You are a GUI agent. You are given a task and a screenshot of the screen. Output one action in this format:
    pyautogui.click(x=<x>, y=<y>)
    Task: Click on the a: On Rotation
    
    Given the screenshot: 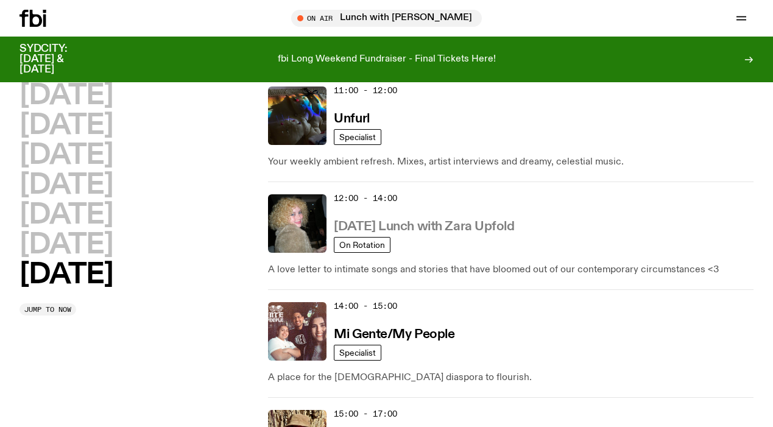 What is the action you would take?
    pyautogui.click(x=362, y=245)
    